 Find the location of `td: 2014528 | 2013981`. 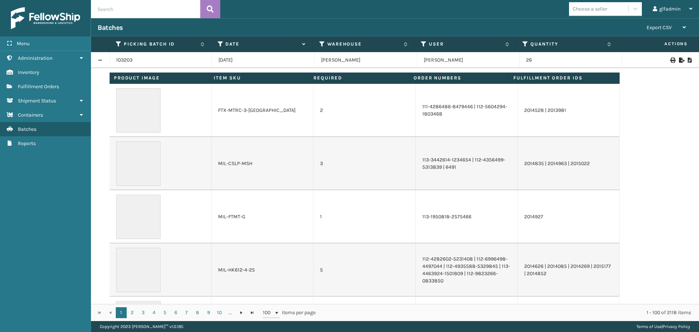

td: 2014528 | 2013981 is located at coordinates (569, 110).